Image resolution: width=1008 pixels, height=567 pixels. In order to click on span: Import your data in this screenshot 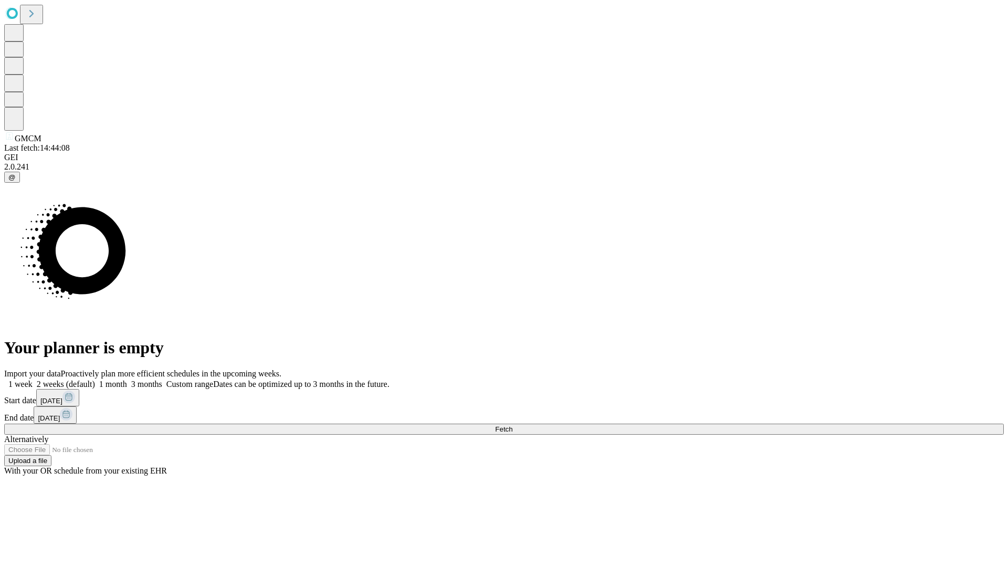, I will do `click(33, 373)`.